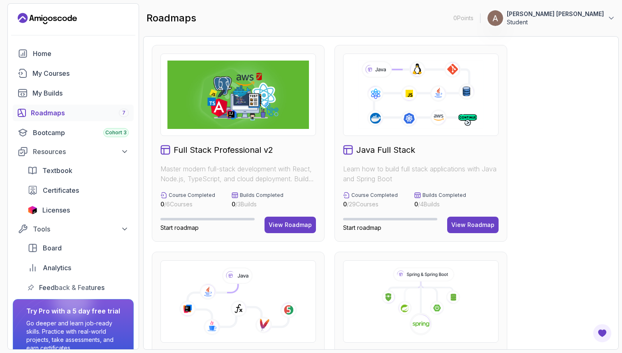 Image resolution: width=622 pixels, height=353 pixels. Describe the element at coordinates (80, 113) in the screenshot. I see `div: Roadmaps` at that location.